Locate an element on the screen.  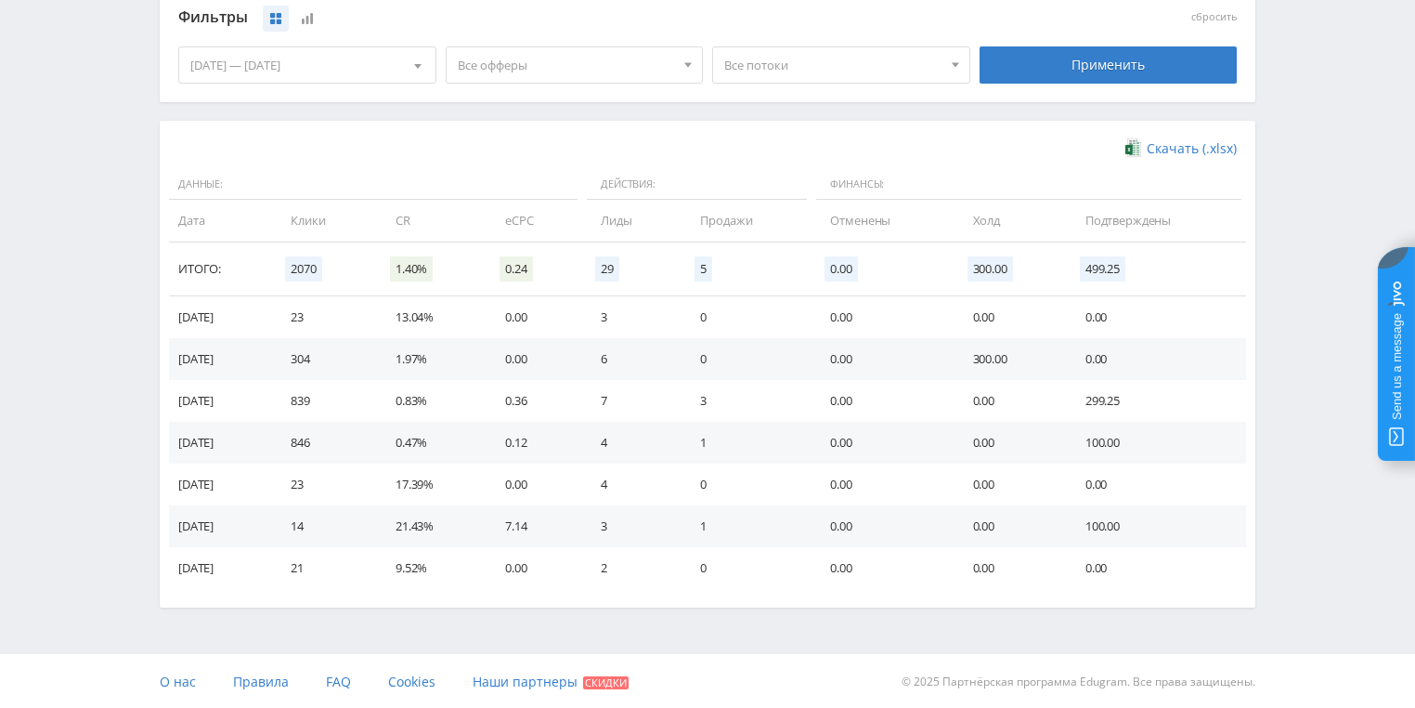
td: 299.25 is located at coordinates (1156, 400).